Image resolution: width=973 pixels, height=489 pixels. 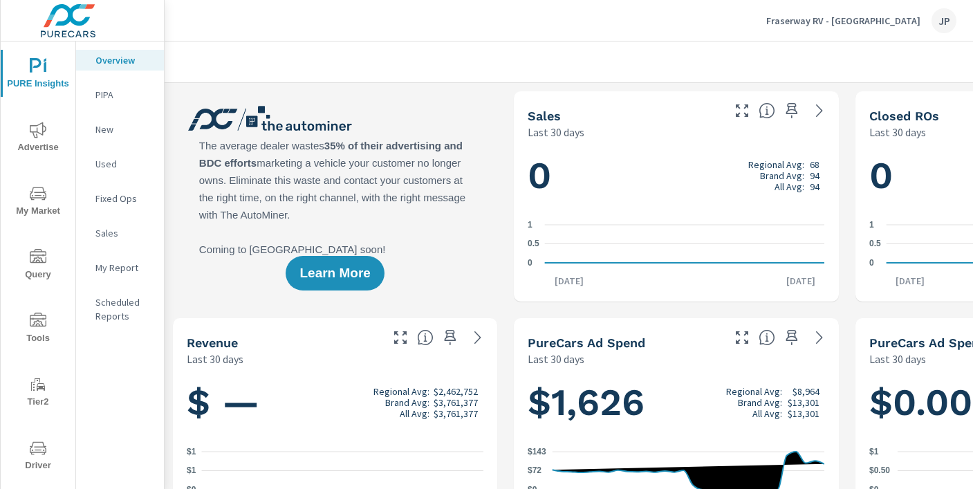 What do you see at coordinates (120, 309) in the screenshot?
I see `div: Scheduled Reports` at bounding box center [120, 309].